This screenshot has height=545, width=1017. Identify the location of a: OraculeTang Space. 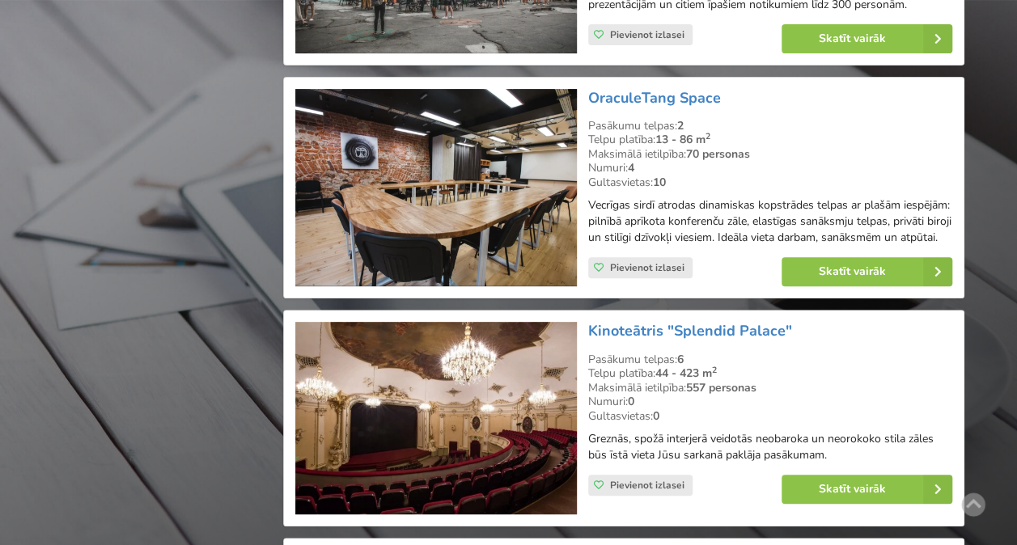
(655, 98).